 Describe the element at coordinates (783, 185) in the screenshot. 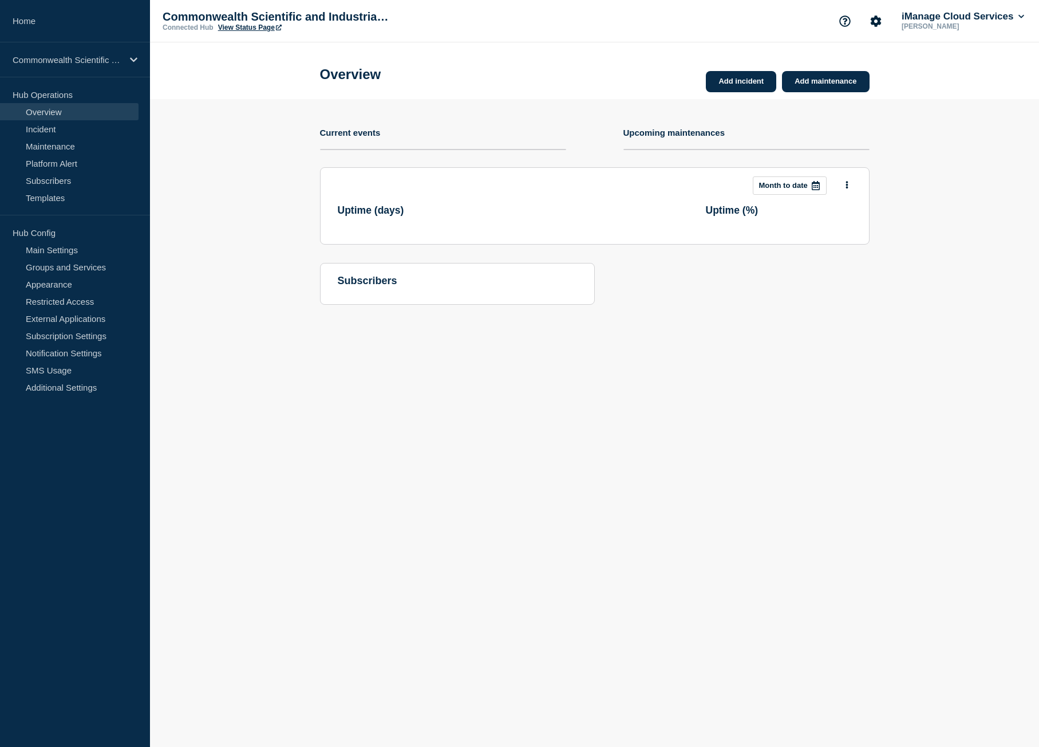

I see `p: Month to date` at that location.